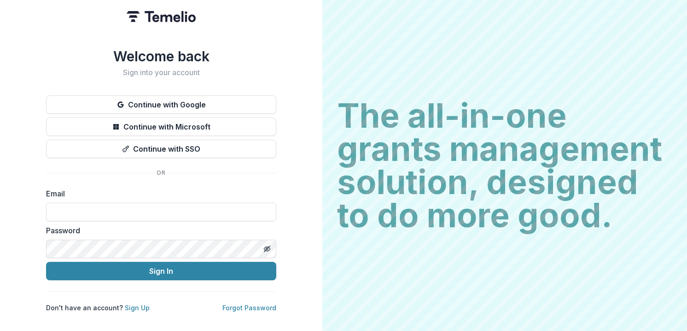 The height and width of the screenshot is (331, 687). What do you see at coordinates (158, 230) in the screenshot?
I see `label: Password` at bounding box center [158, 230].